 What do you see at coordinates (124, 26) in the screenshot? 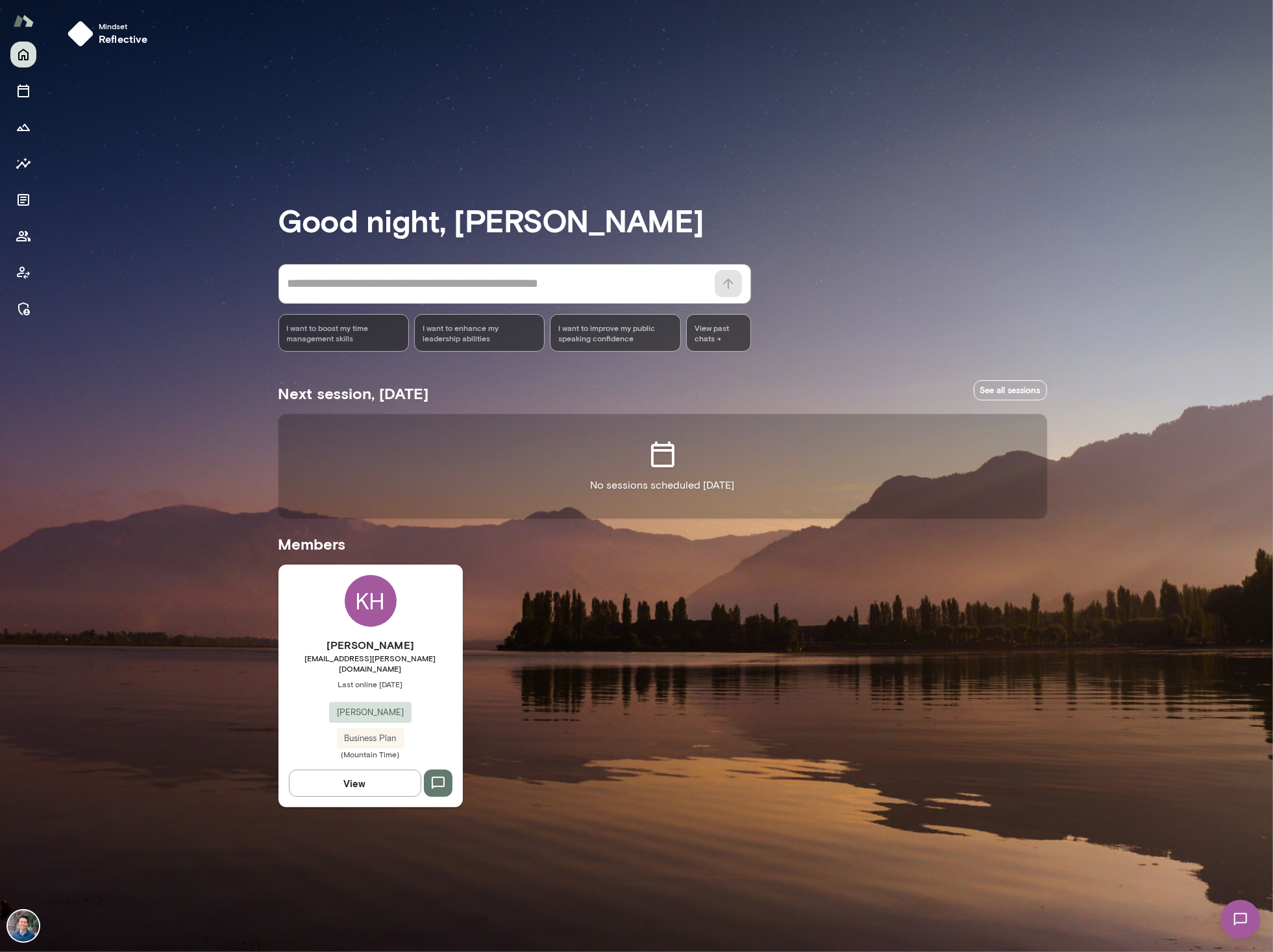
I see `span: Mindset` at bounding box center [124, 26].